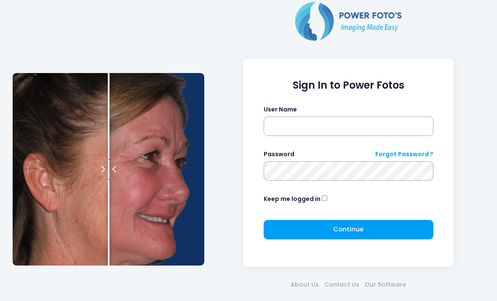 This screenshot has height=301, width=497. What do you see at coordinates (280, 109) in the screenshot?
I see `label: User Name` at bounding box center [280, 109].